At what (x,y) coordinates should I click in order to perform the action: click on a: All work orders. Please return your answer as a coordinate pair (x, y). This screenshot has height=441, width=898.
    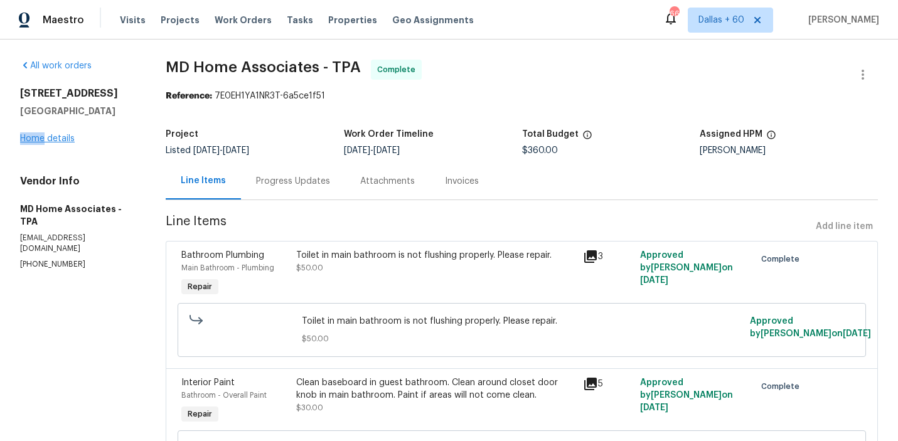
    Looking at the image, I should click on (56, 66).